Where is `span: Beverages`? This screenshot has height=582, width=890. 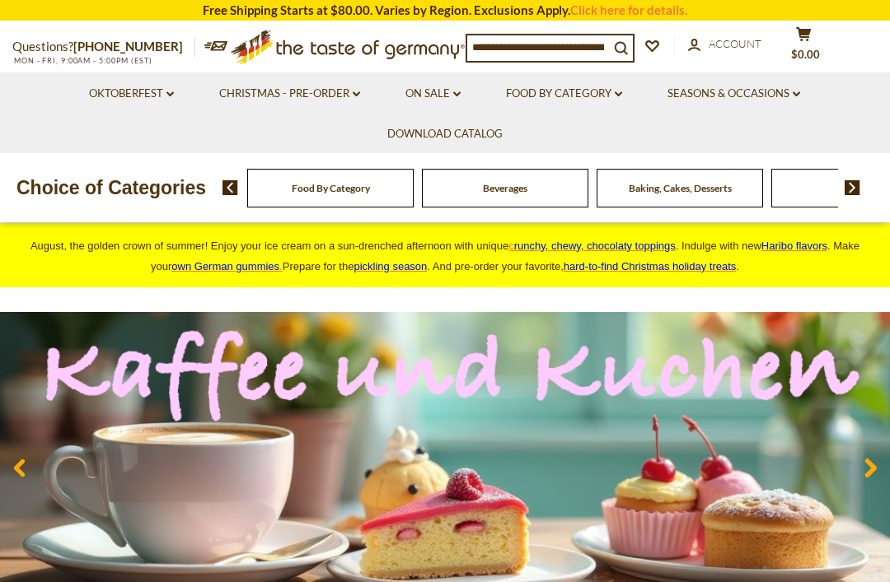
span: Beverages is located at coordinates (505, 188).